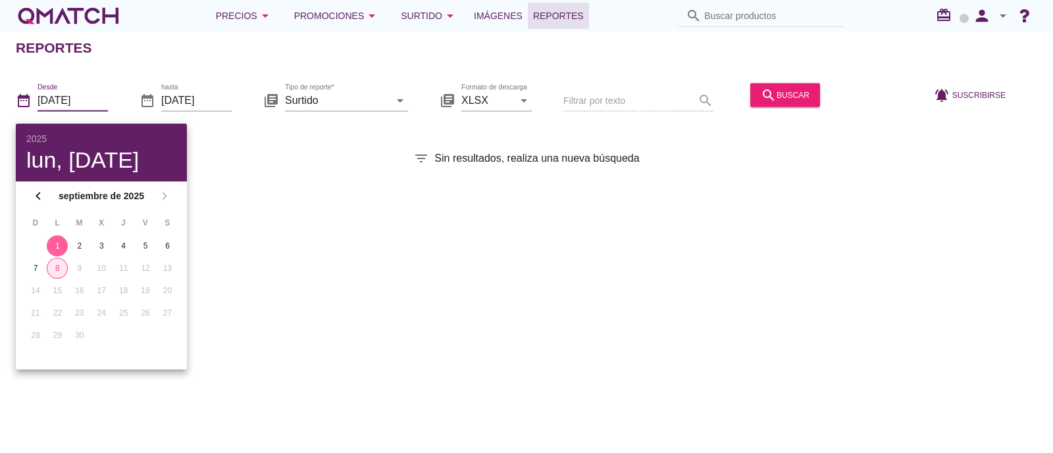 The height and width of the screenshot is (453, 1053). I want to click on button: 6, so click(168, 246).